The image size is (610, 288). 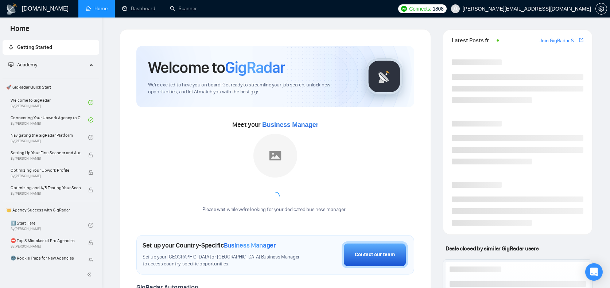 What do you see at coordinates (601, 9) in the screenshot?
I see `button: setting` at bounding box center [601, 9].